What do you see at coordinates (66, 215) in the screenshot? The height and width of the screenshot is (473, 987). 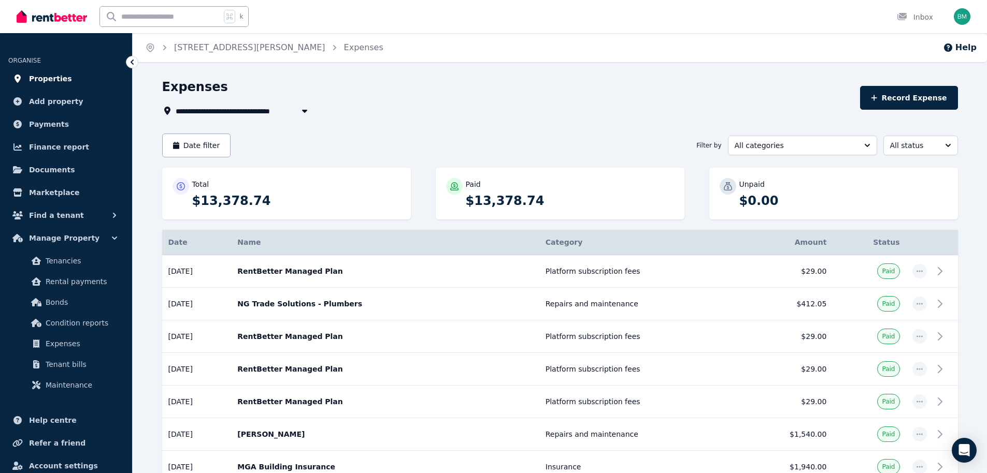 I see `button: Find a tenant` at bounding box center [66, 215].